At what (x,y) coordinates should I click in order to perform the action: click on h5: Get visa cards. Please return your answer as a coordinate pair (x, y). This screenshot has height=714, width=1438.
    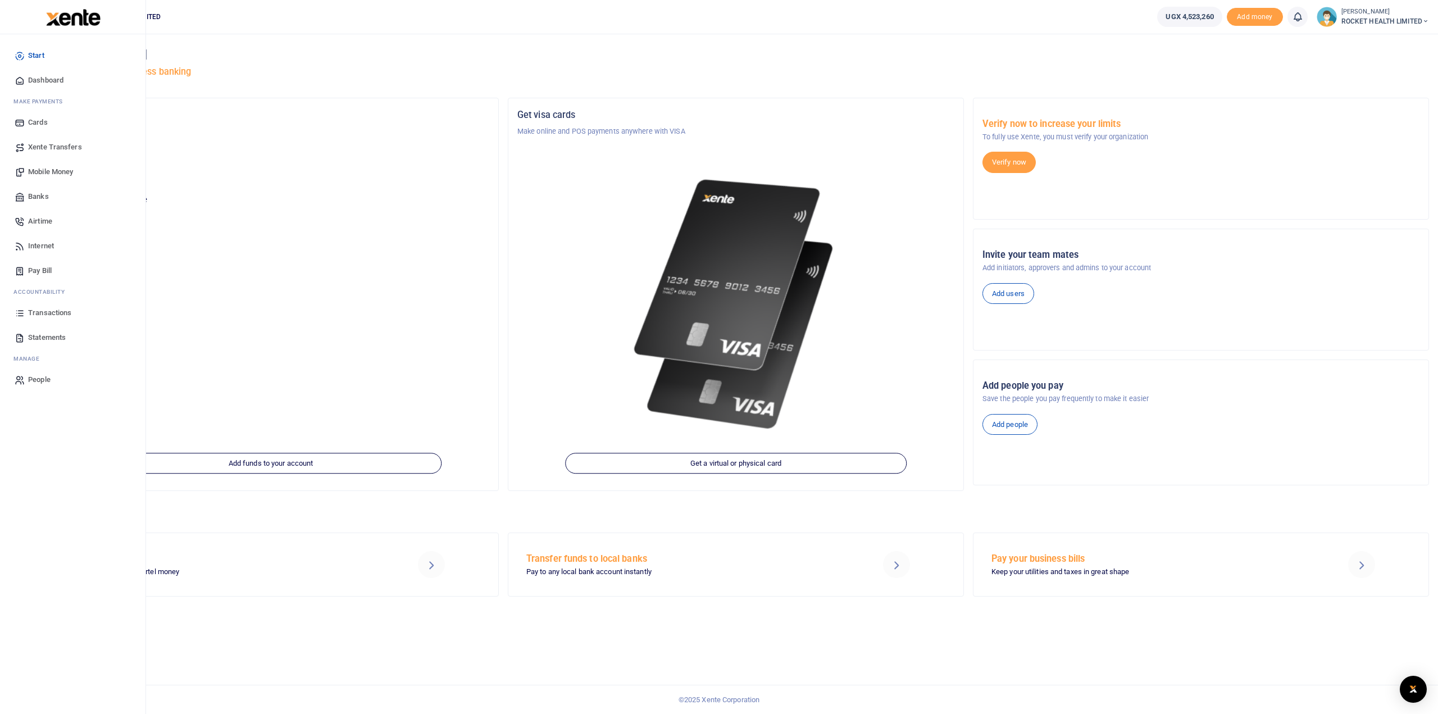
    Looking at the image, I should click on (736, 115).